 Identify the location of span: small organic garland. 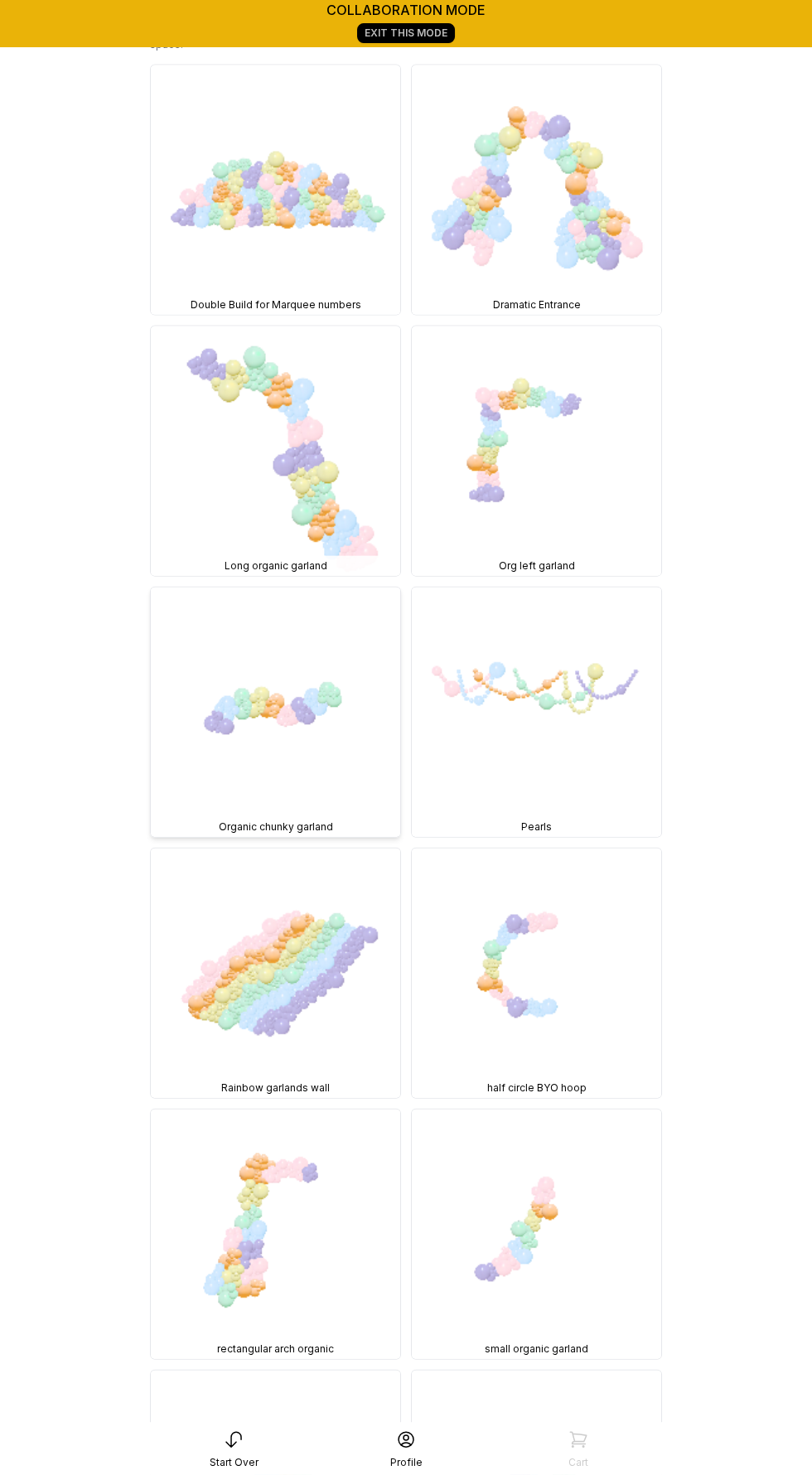
(536, 1349).